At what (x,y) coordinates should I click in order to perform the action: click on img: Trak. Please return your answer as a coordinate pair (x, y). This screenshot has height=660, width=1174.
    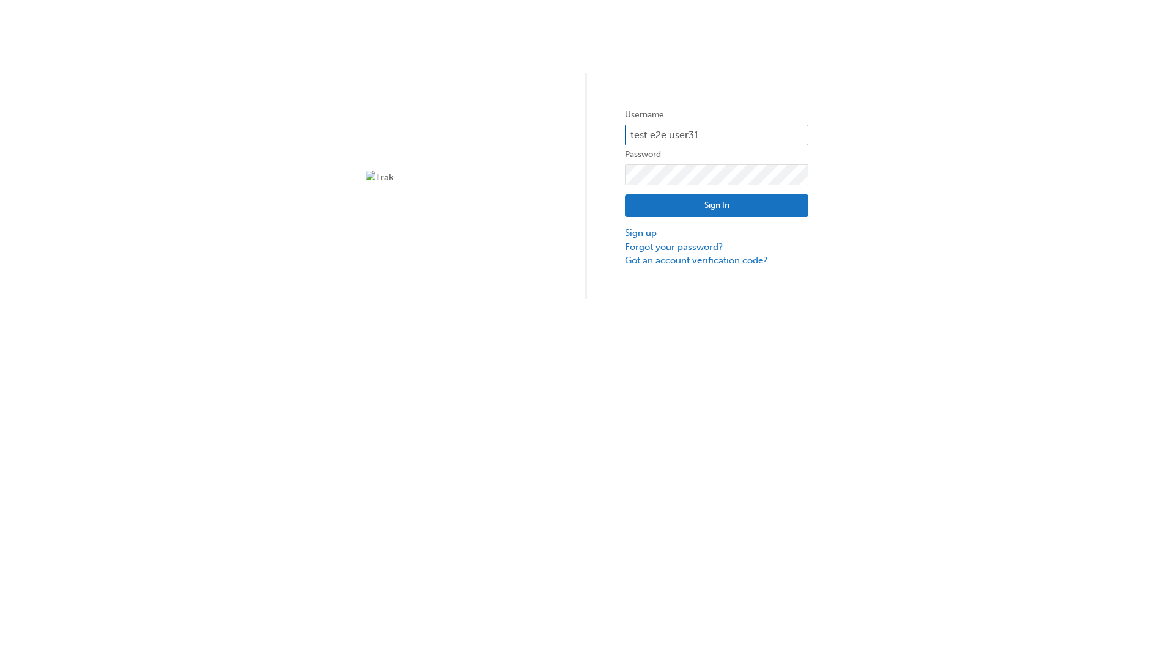
    Looking at the image, I should click on (457, 177).